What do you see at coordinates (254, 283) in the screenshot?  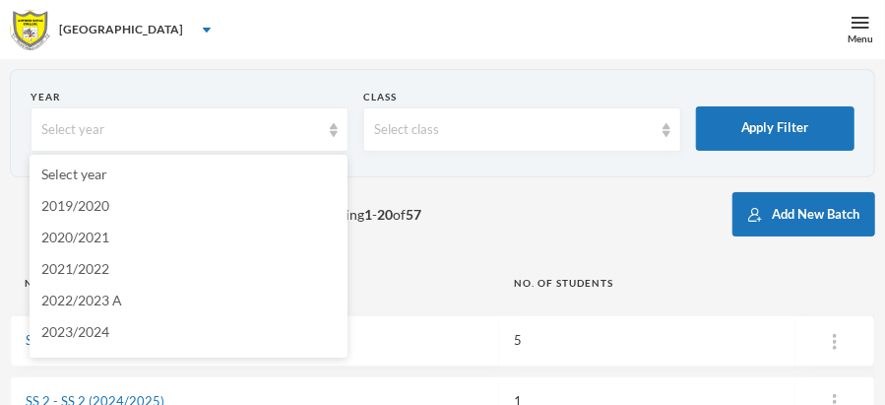 I see `th: Name` at bounding box center [254, 283].